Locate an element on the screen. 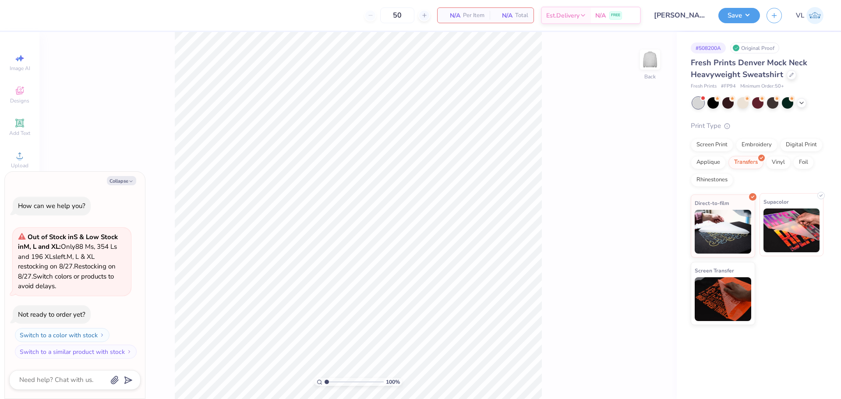 The image size is (841, 399). span: Designs is located at coordinates (20, 101).